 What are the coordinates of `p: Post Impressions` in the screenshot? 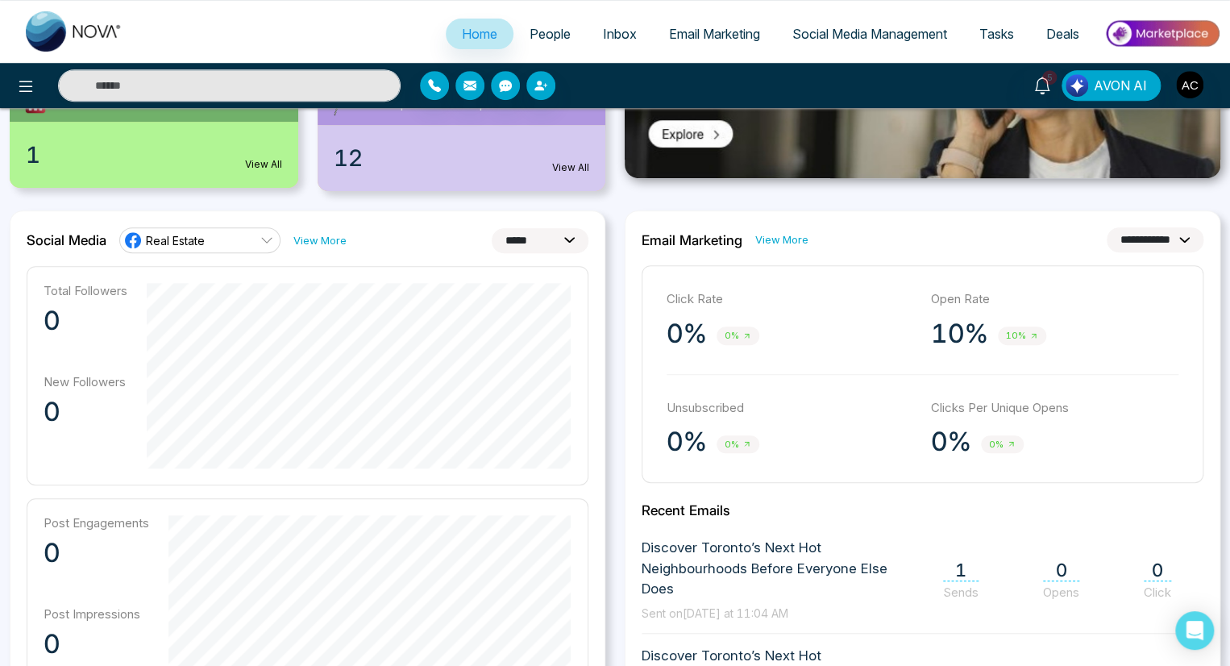 It's located at (96, 613).